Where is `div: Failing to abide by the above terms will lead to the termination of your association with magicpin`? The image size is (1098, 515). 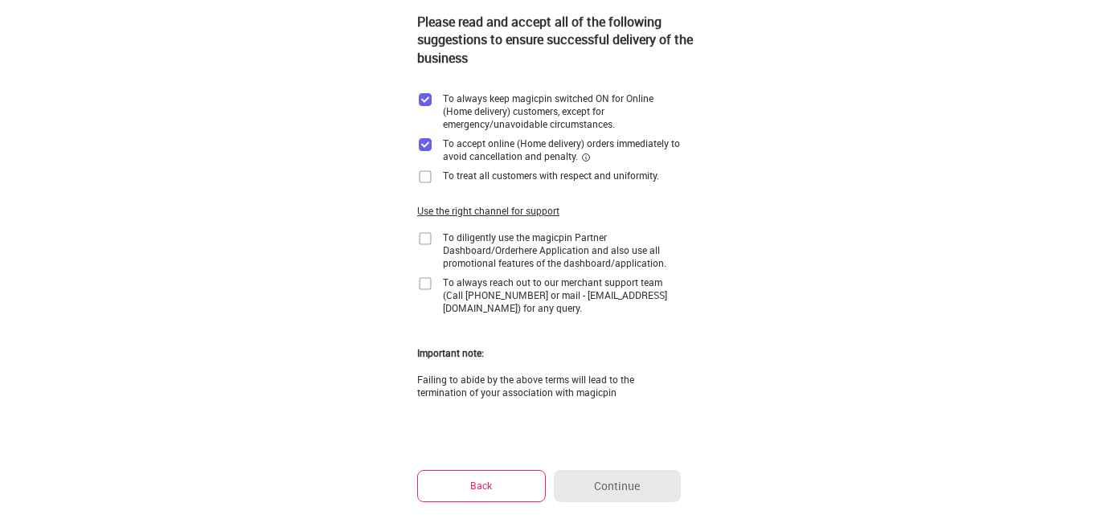 div: Failing to abide by the above terms will lead to the termination of your association with magicpin is located at coordinates (549, 386).